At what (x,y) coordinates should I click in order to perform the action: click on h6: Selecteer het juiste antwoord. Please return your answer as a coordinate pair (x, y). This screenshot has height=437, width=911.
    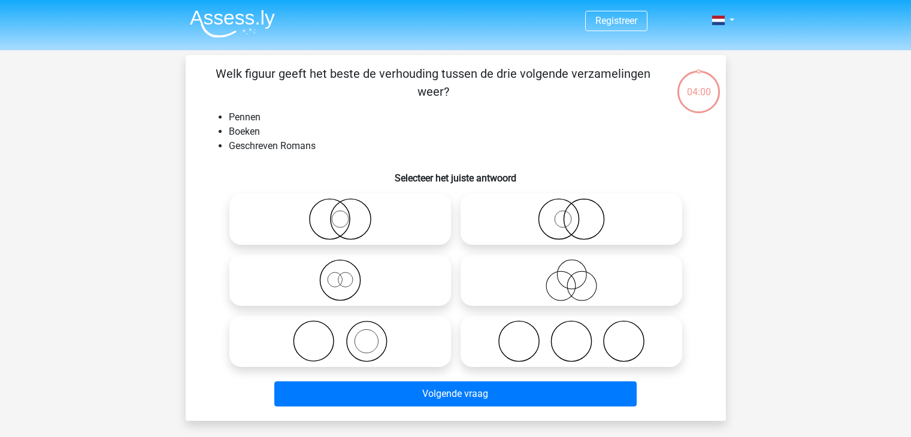
    Looking at the image, I should click on (456, 173).